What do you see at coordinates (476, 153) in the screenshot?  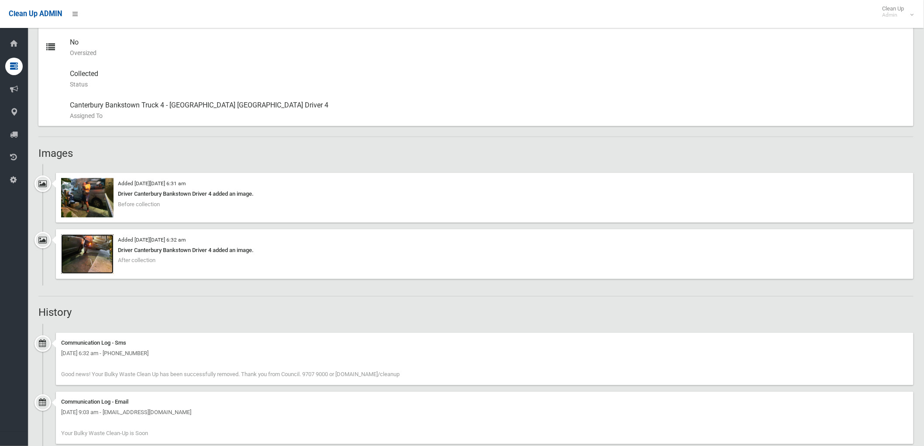 I see `h2: Images` at bounding box center [476, 153].